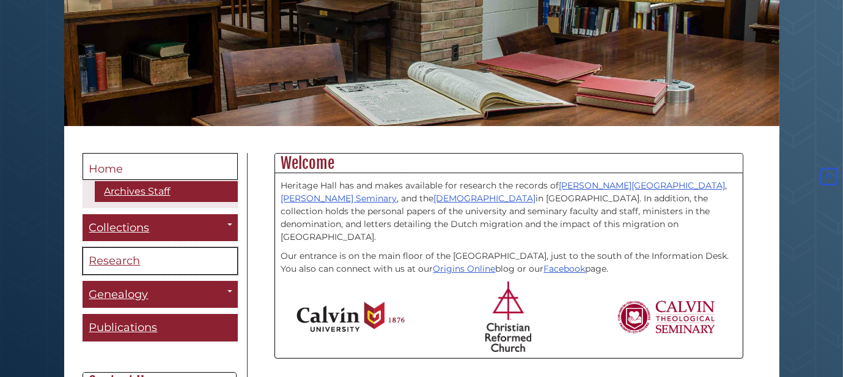 Image resolution: width=843 pixels, height=377 pixels. I want to click on a: Facebook, so click(565, 268).